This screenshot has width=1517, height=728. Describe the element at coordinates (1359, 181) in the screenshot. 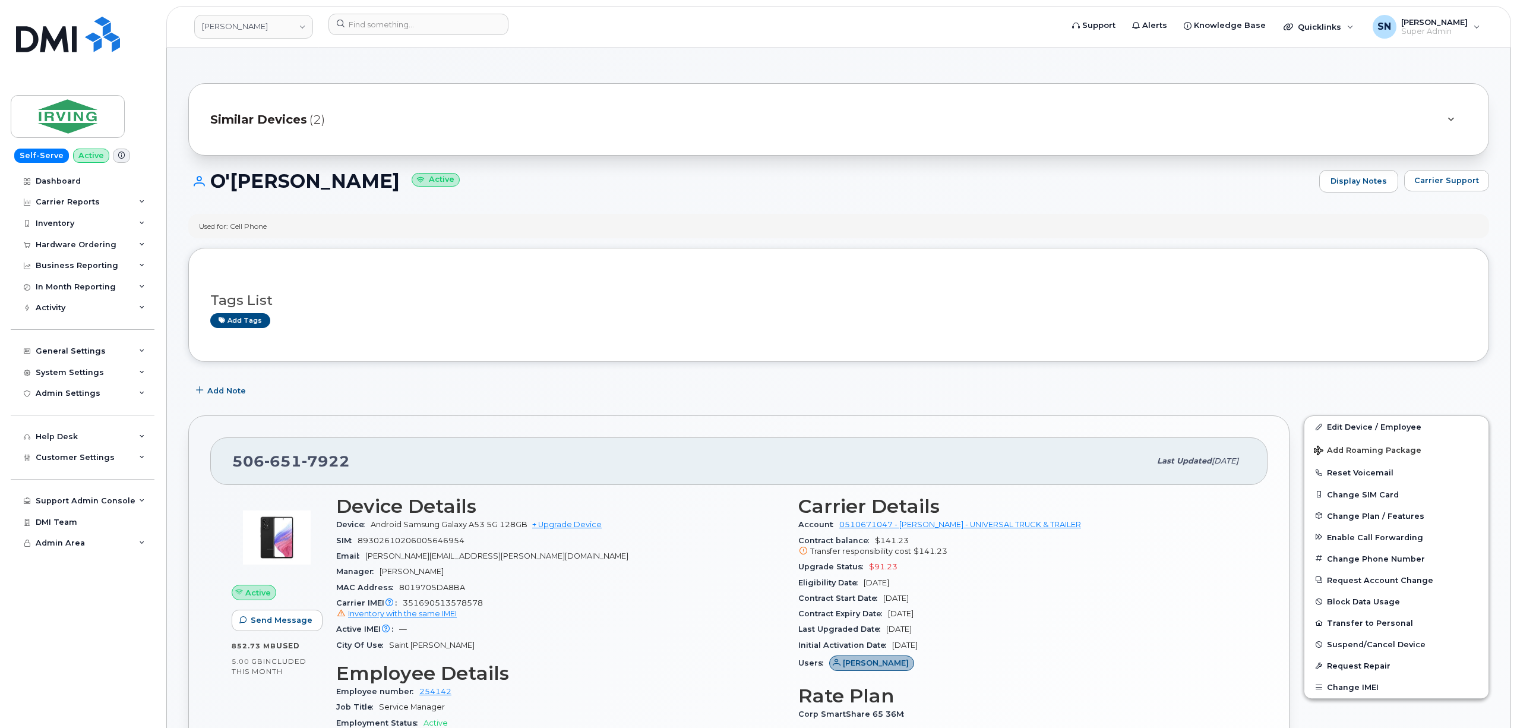

I see `a: Display Notes` at that location.